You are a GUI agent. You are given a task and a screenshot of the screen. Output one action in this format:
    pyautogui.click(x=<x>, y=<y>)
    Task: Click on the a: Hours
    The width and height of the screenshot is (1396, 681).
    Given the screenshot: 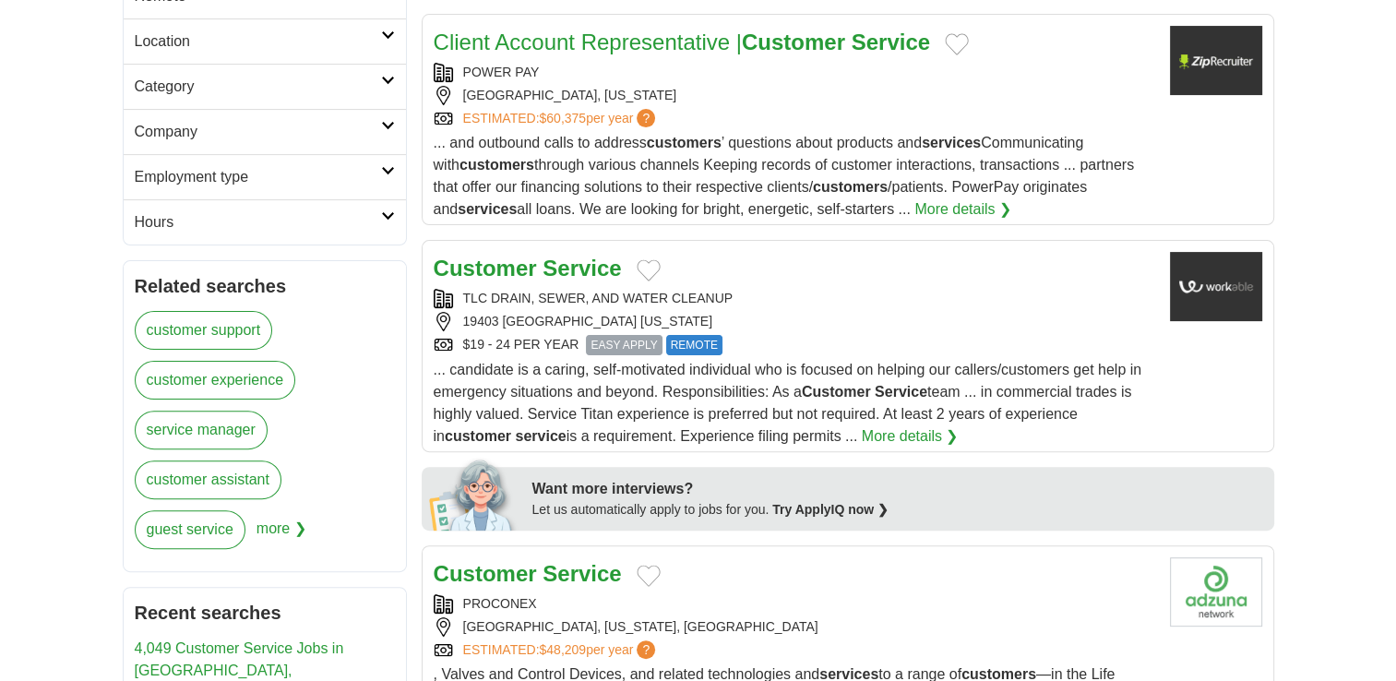 What is the action you would take?
    pyautogui.click(x=265, y=221)
    